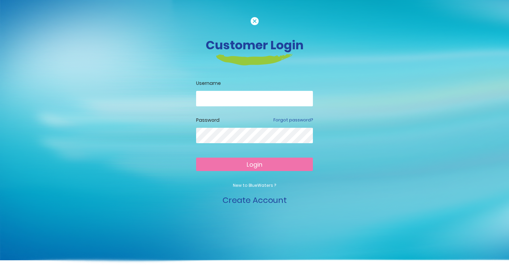  What do you see at coordinates (255, 21) in the screenshot?
I see `img: cancel` at bounding box center [255, 21].